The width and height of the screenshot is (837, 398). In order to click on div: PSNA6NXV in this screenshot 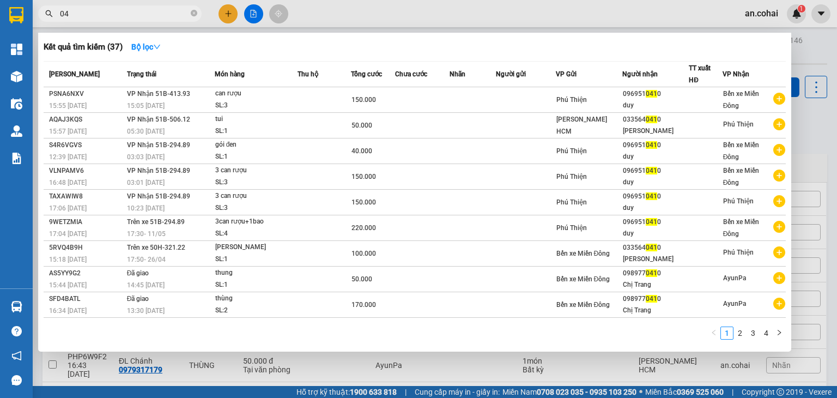, I will do `click(86, 94)`.